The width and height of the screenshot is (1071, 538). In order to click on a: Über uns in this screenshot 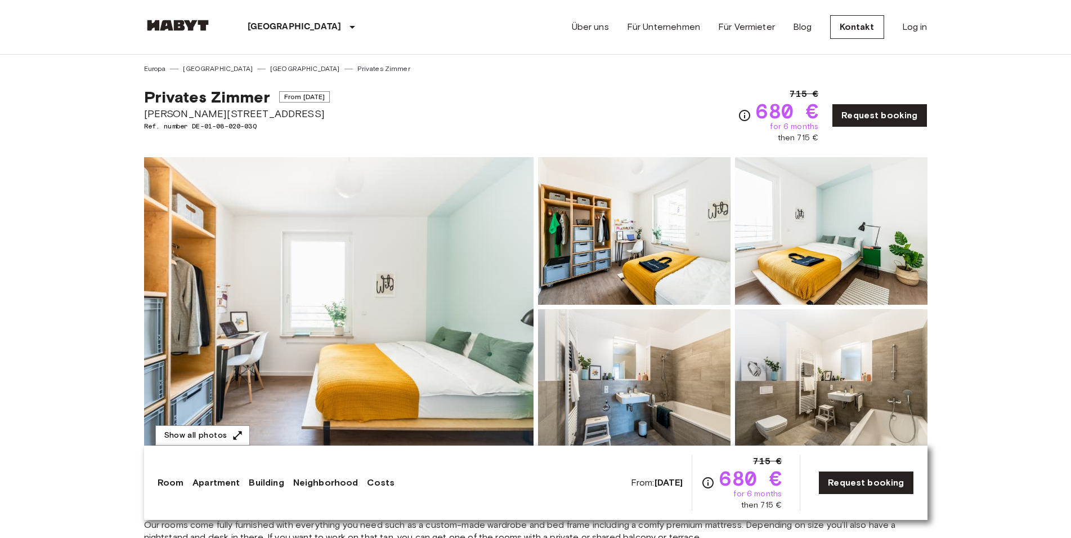, I will do `click(590, 27)`.